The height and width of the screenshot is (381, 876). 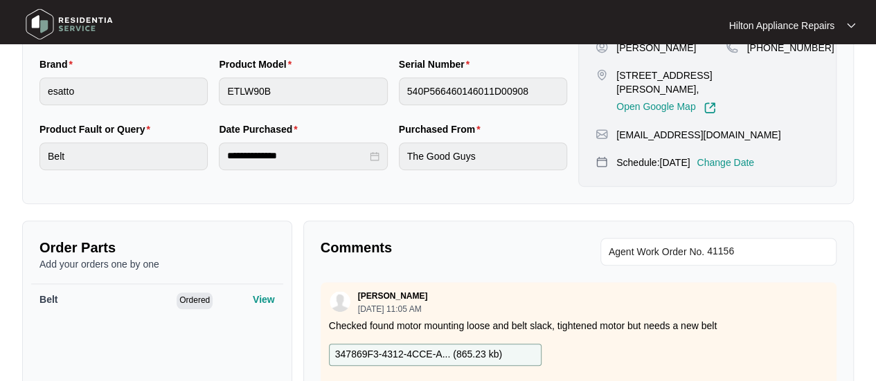 What do you see at coordinates (578, 326) in the screenshot?
I see `p: Checked found motor mounting loose and belt slack, tightened motor but needs a new belt` at bounding box center [578, 326].